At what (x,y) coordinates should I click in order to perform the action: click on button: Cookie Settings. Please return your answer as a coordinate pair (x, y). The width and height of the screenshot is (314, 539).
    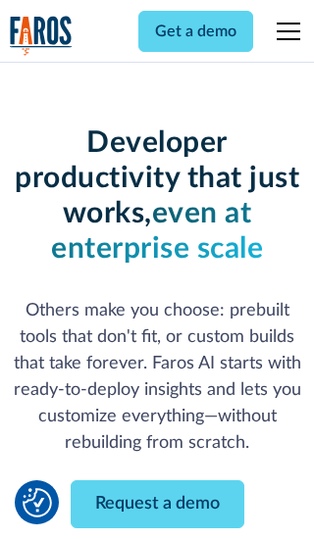
    Looking at the image, I should click on (37, 503).